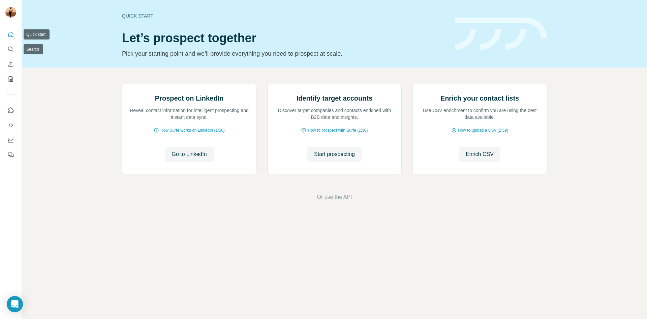 The image size is (647, 319). What do you see at coordinates (11, 12) in the screenshot?
I see `img: Avatar` at bounding box center [11, 12].